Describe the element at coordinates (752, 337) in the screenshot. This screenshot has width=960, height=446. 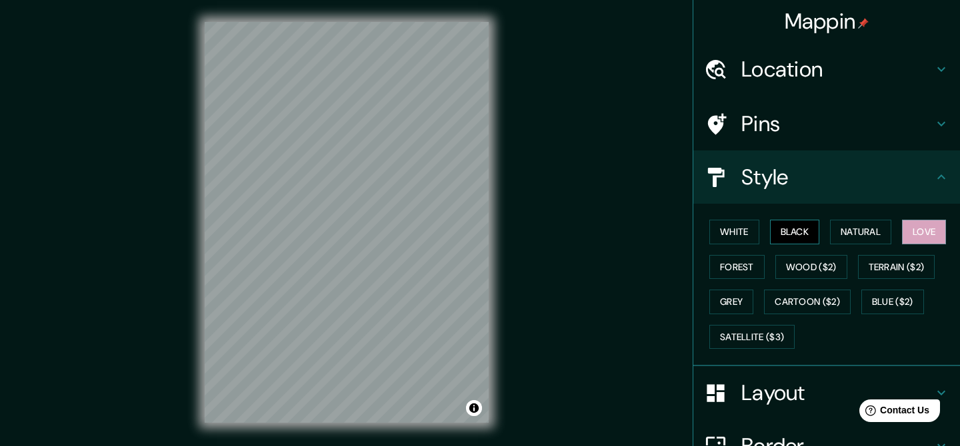
I see `button: Satellite ($3)` at that location.